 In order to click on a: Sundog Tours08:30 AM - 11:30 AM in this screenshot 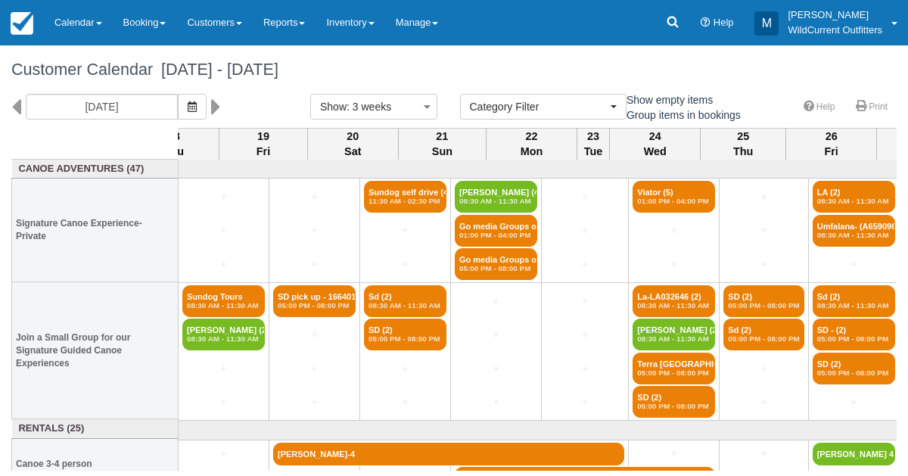, I will do `click(223, 301)`.